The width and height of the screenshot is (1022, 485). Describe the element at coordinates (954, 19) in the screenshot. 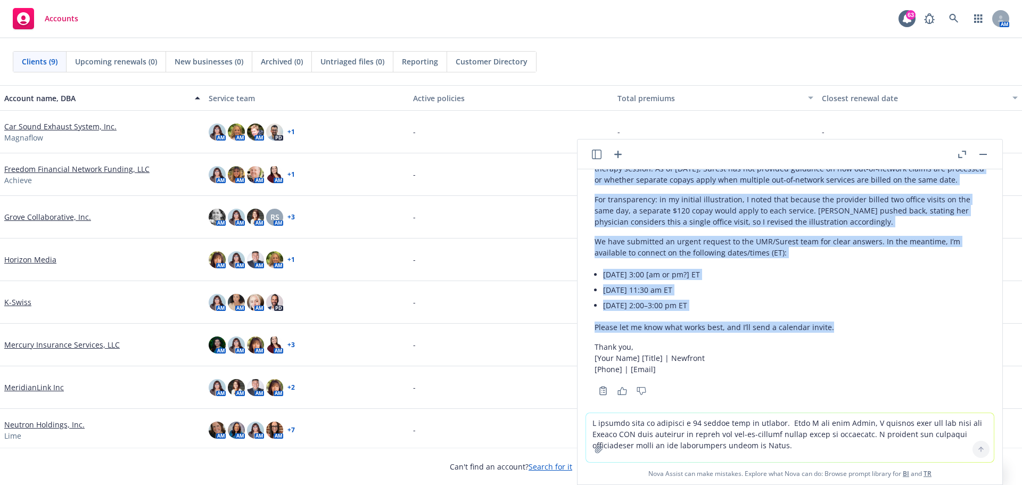

I see `a: Search` at that location.